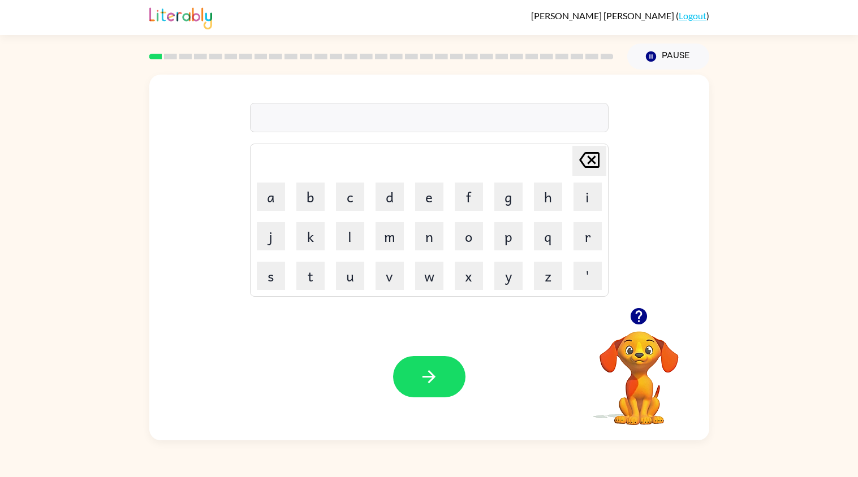  Describe the element at coordinates (350, 197) in the screenshot. I see `button: c` at that location.